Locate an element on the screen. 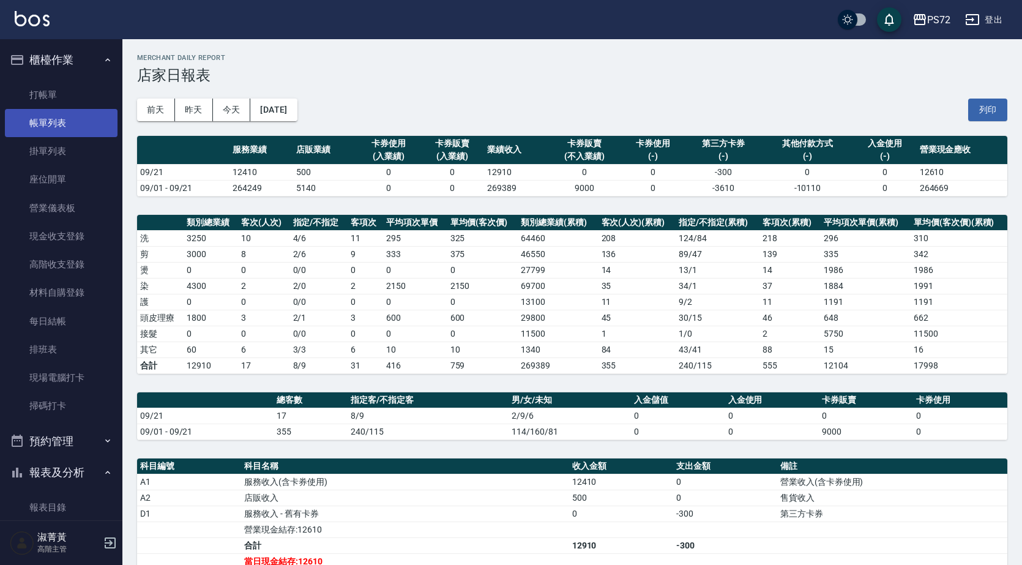 The width and height of the screenshot is (1022, 565). td: 16 is located at coordinates (959, 349).